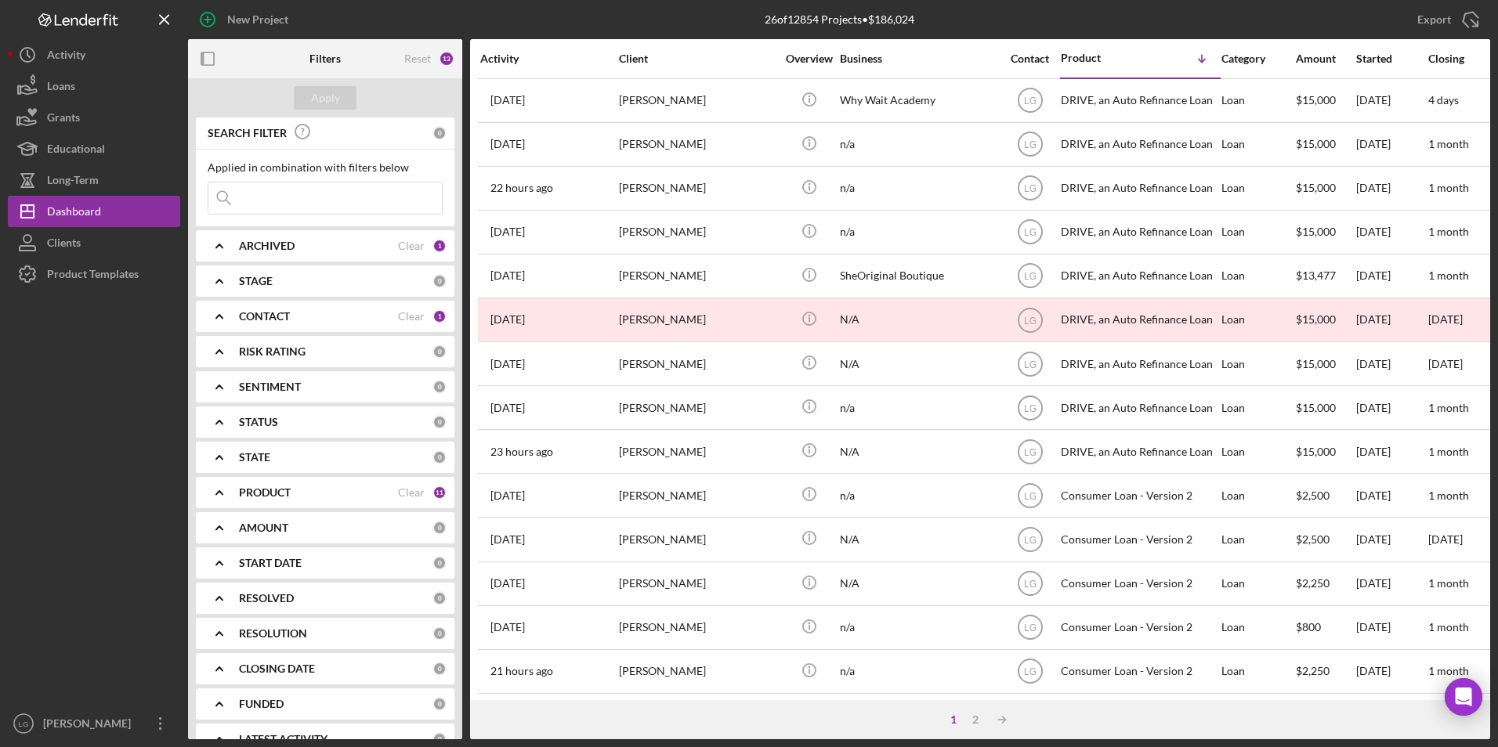 This screenshot has height=747, width=1498. Describe the element at coordinates (508, 408) in the screenshot. I see `time: 2025-07-30 22:03` at that location.